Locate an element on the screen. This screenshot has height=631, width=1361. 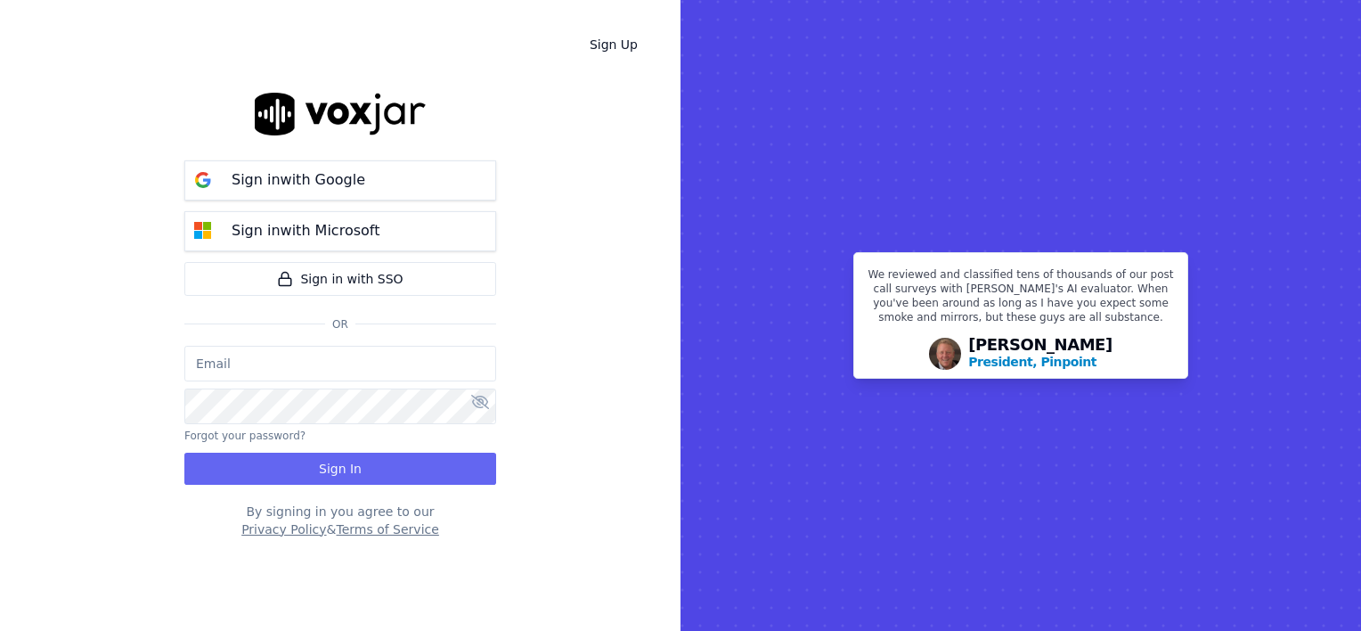
button: Sign In is located at coordinates (340, 468).